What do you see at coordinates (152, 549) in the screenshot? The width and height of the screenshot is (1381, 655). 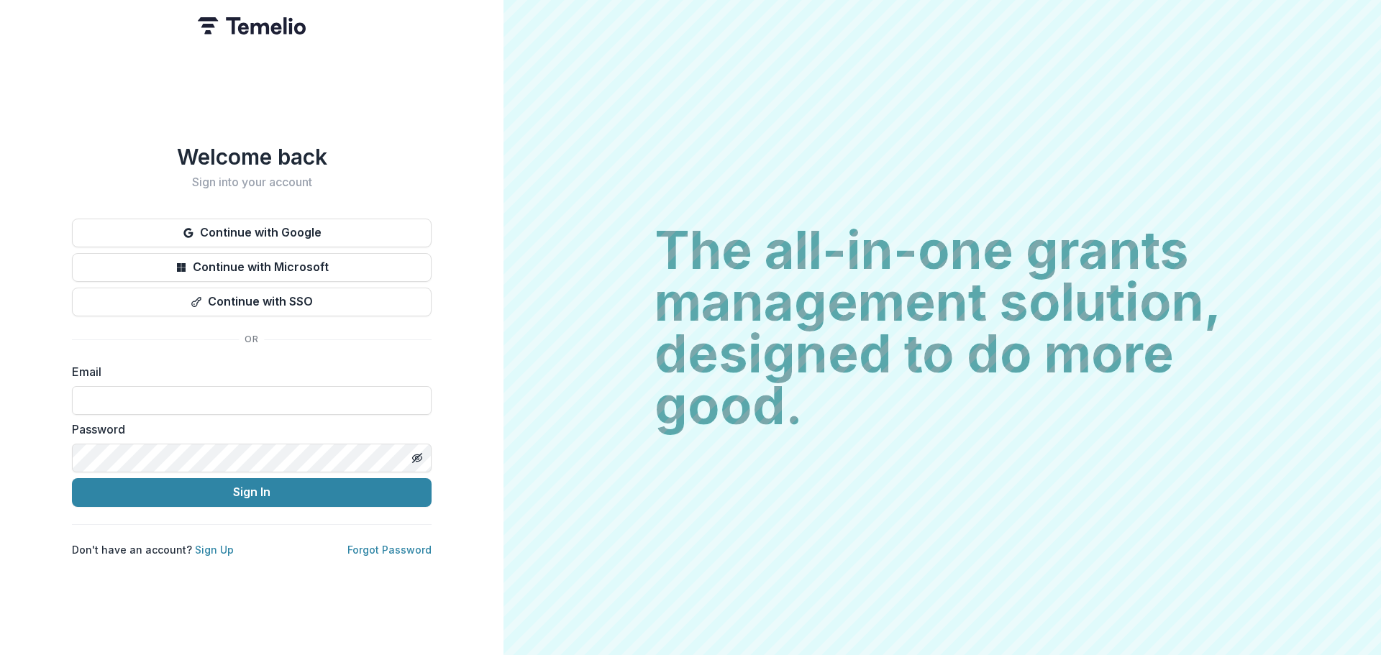 I see `p: Don't have an account?` at bounding box center [152, 549].